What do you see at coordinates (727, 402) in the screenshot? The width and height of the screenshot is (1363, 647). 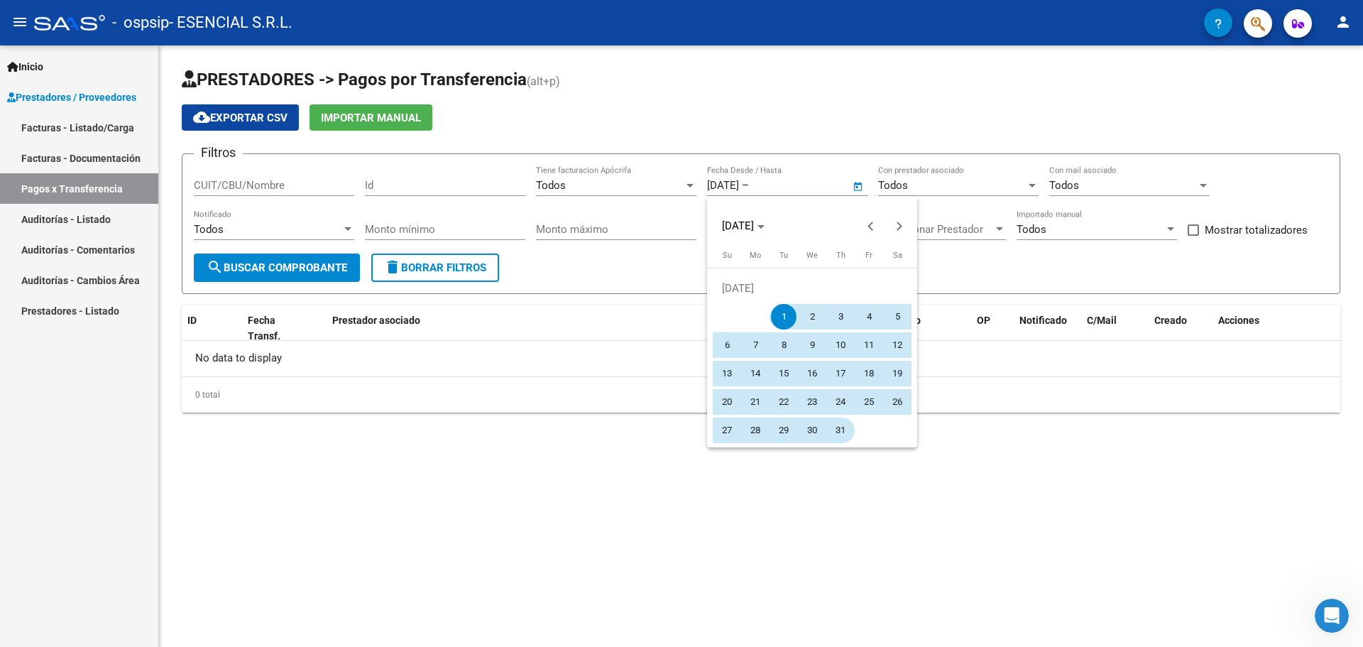 I see `button: July 20, 2025` at bounding box center [727, 402].